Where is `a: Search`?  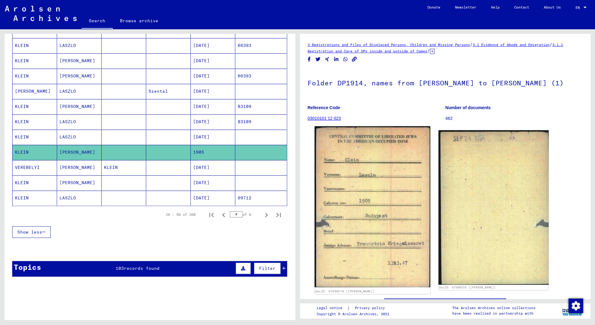
a: Search is located at coordinates (97, 21).